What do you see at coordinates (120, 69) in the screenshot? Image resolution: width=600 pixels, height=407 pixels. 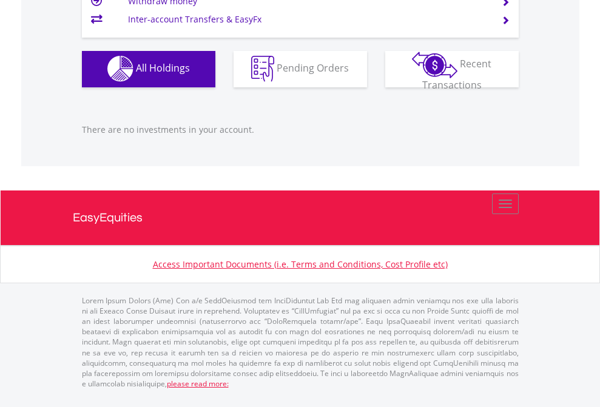 I see `img: holdings-wht.png` at bounding box center [120, 69].